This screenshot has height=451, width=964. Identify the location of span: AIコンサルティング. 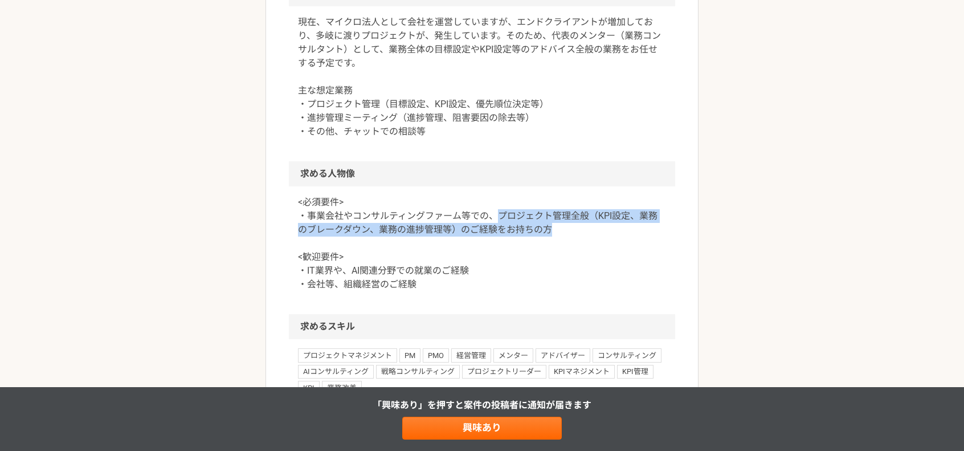
(335, 371).